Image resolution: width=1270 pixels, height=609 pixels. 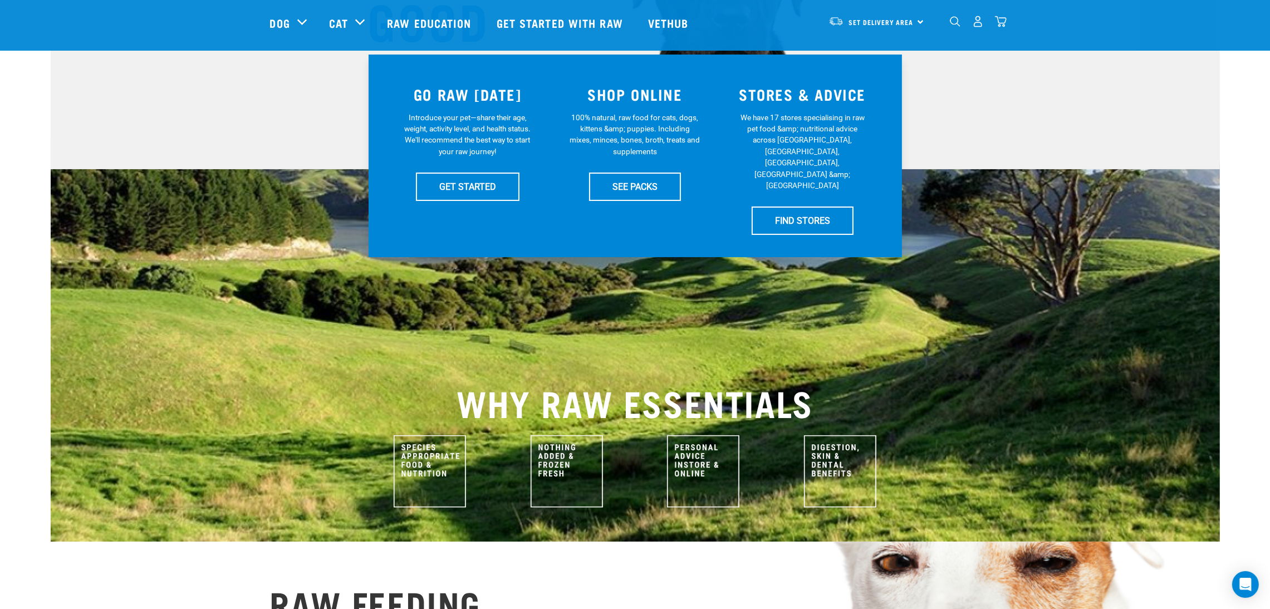 I want to click on img: Raw Benefits, so click(x=840, y=472).